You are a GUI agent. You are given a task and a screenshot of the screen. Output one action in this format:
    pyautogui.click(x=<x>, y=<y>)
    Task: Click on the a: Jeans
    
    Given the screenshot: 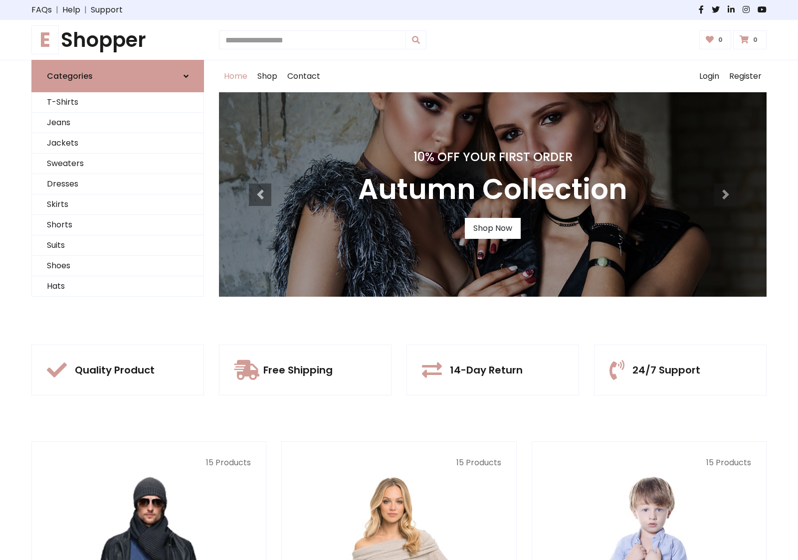 What is the action you would take?
    pyautogui.click(x=118, y=123)
    